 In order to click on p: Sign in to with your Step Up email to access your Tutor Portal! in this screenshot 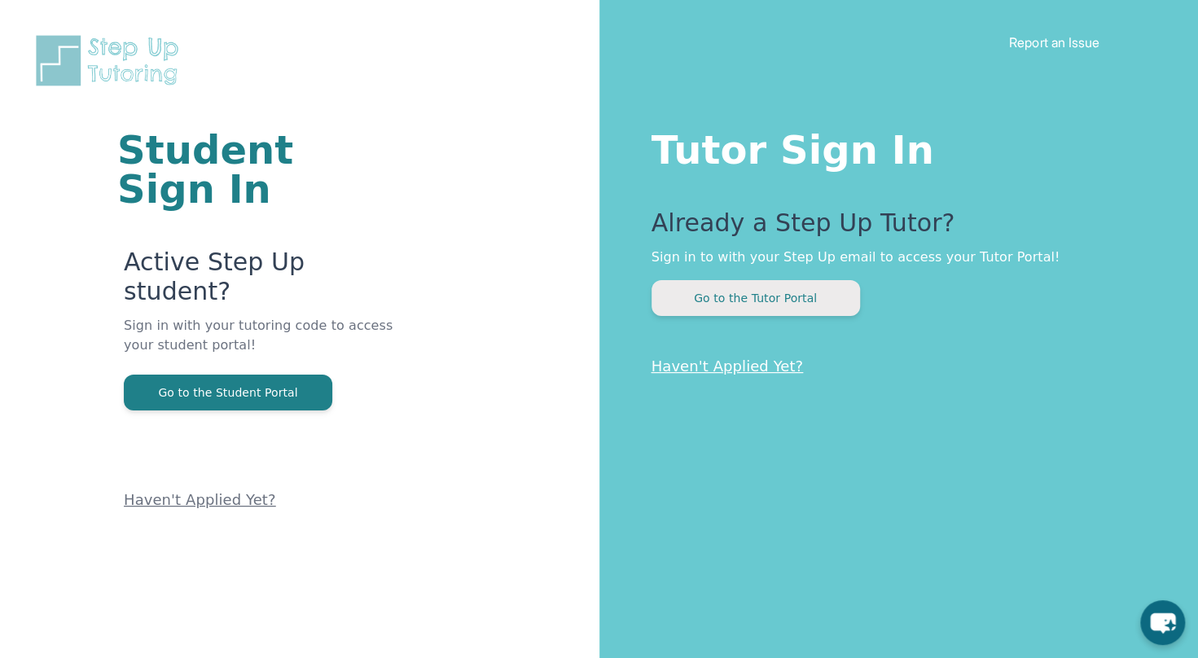, I will do `click(892, 257)`.